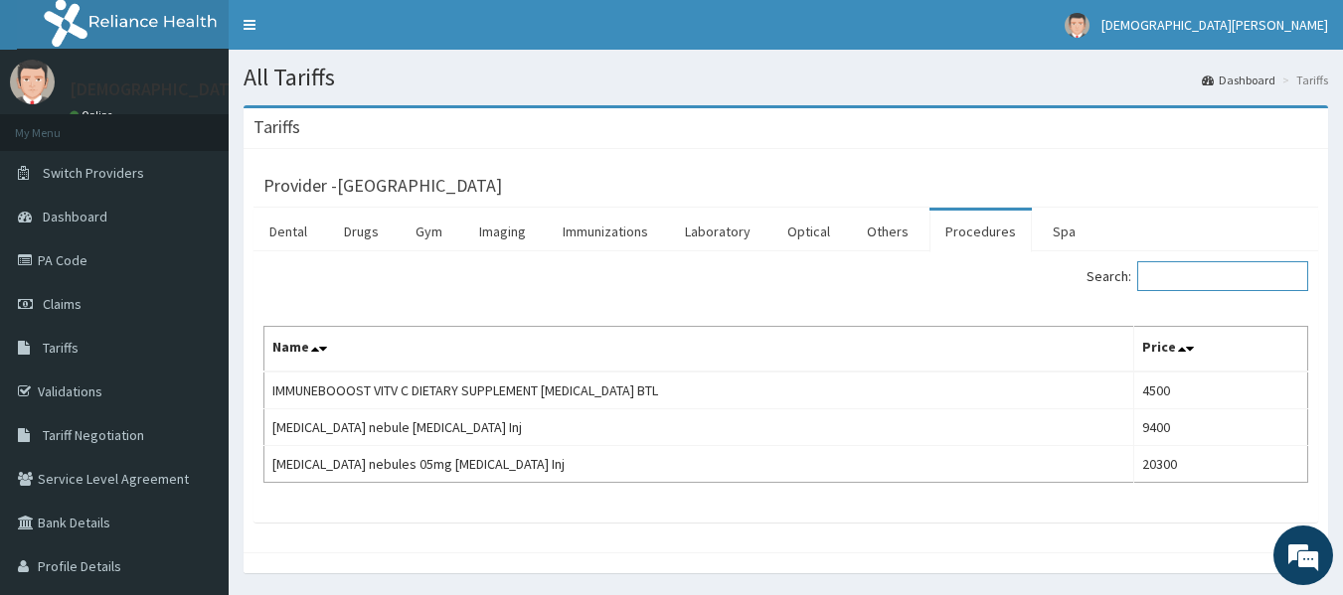 Image resolution: width=1343 pixels, height=595 pixels. I want to click on a: Drugs, so click(361, 232).